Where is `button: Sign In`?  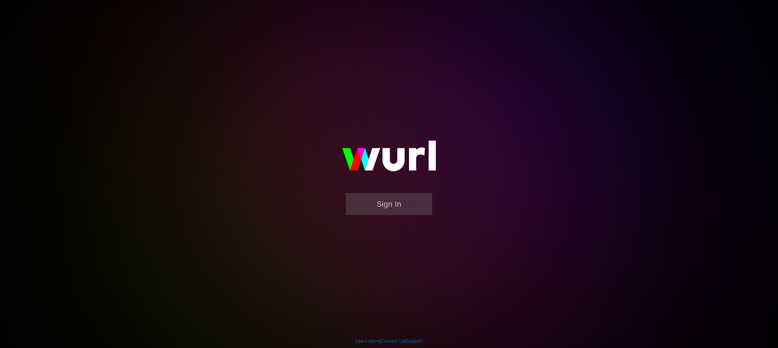 button: Sign In is located at coordinates (389, 204).